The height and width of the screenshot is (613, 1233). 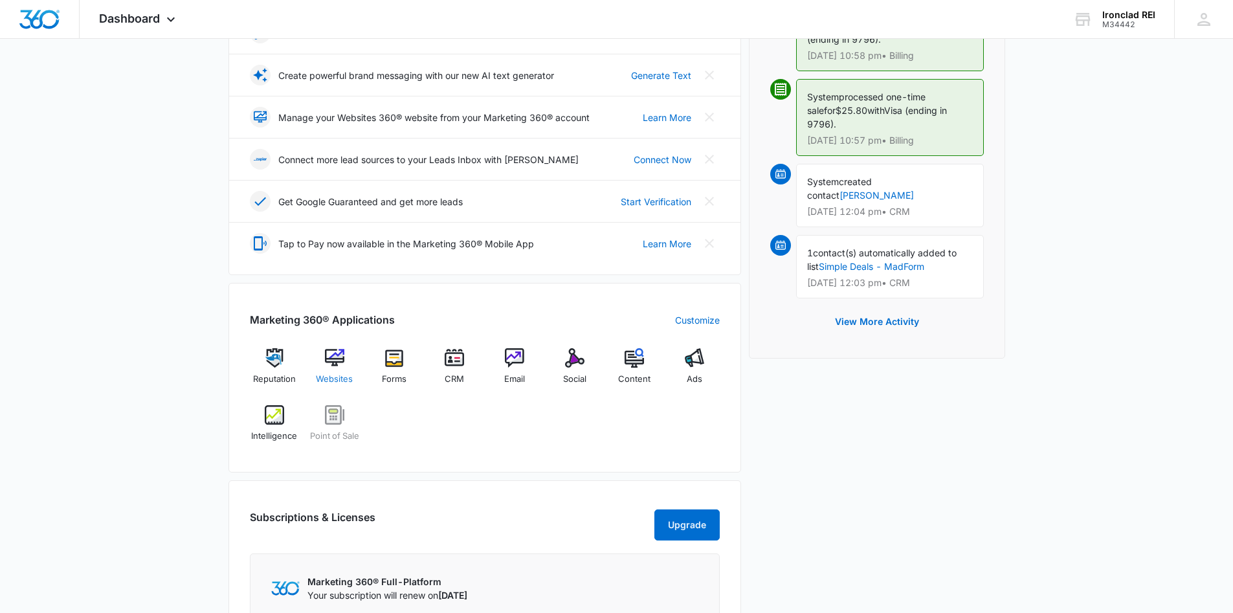 I want to click on span: Ads, so click(x=695, y=379).